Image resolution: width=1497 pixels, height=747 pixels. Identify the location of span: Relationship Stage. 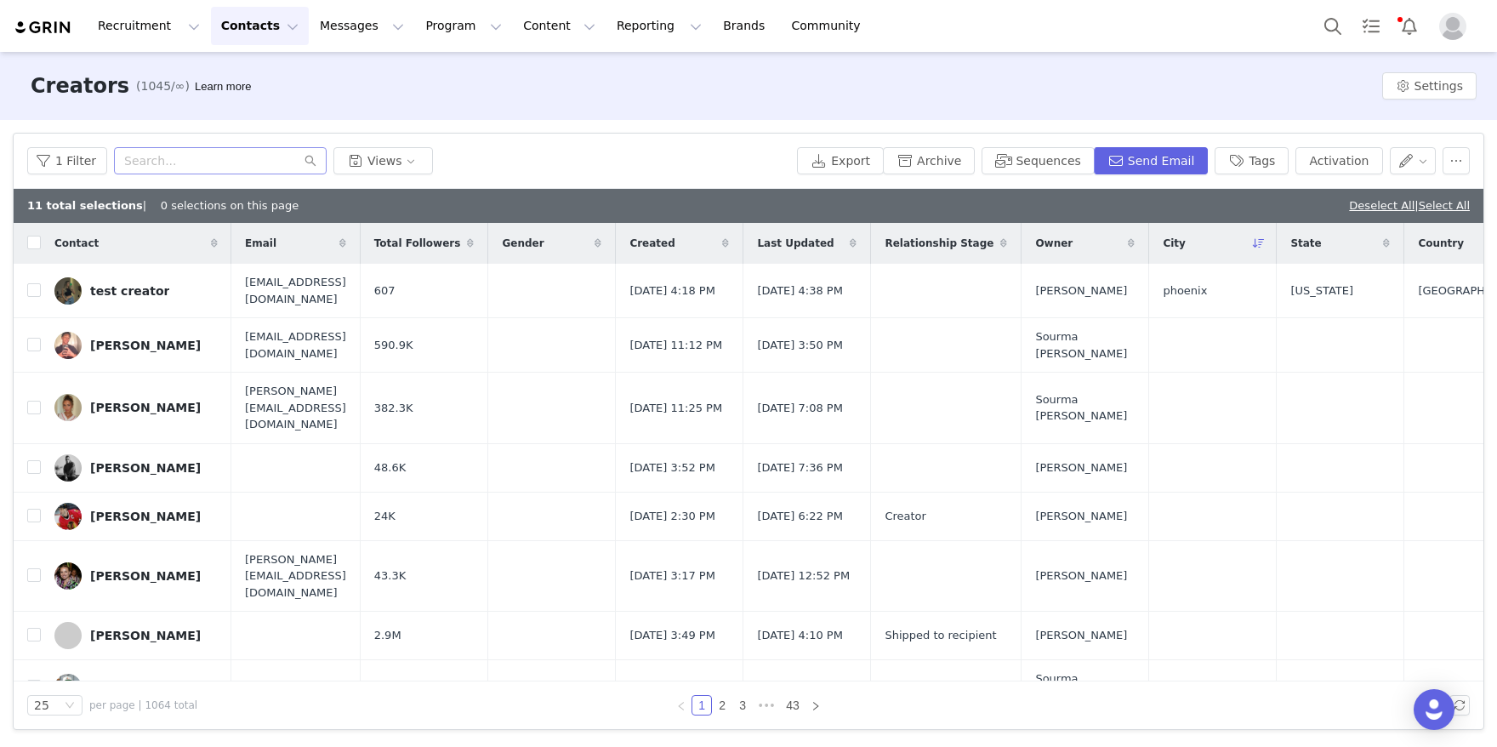
(939, 243).